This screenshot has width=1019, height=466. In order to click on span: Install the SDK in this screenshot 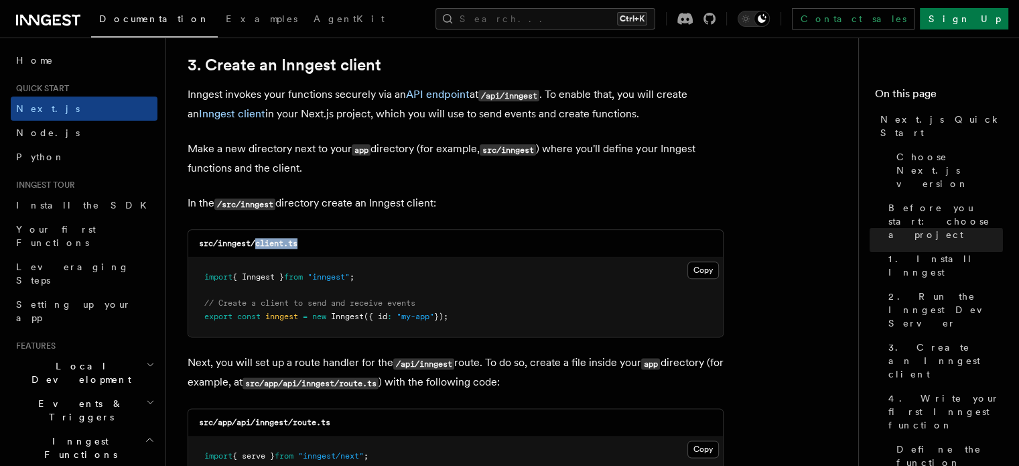, I will do `click(85, 205)`.